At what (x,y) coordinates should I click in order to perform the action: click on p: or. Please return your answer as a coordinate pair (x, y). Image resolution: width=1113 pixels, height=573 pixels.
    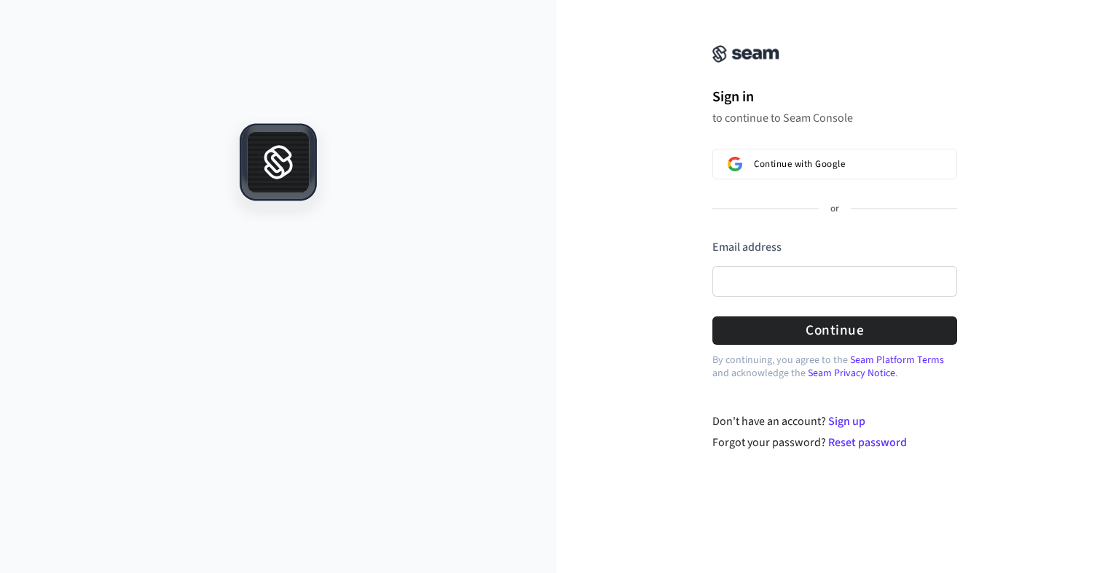
    Looking at the image, I should click on (835, 209).